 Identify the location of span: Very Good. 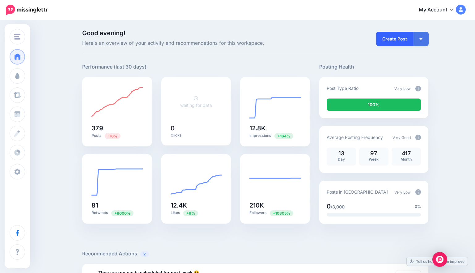
(401, 138).